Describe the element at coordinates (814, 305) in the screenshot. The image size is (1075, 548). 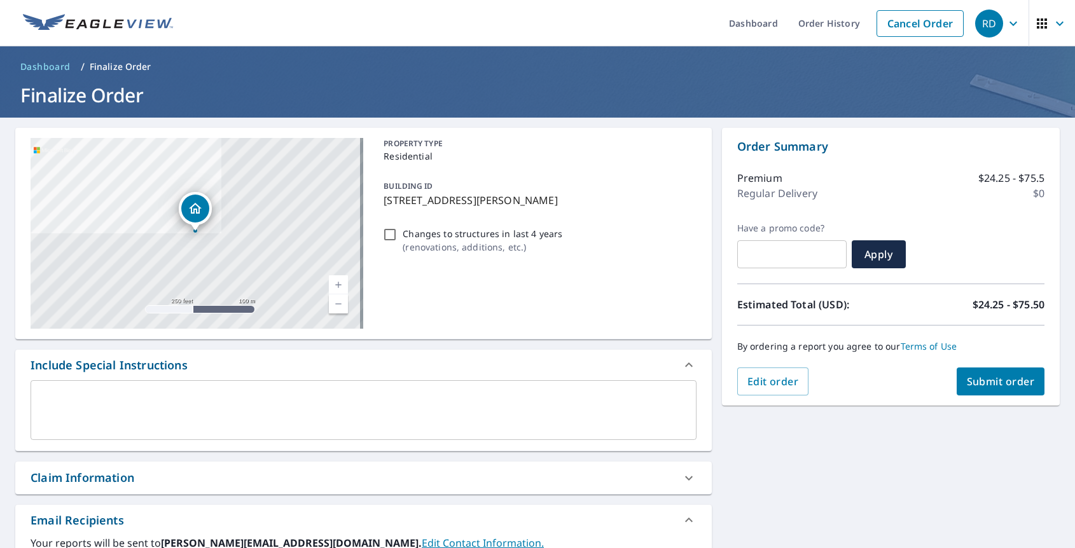
I see `p: Estimated Total (USD):` at that location.